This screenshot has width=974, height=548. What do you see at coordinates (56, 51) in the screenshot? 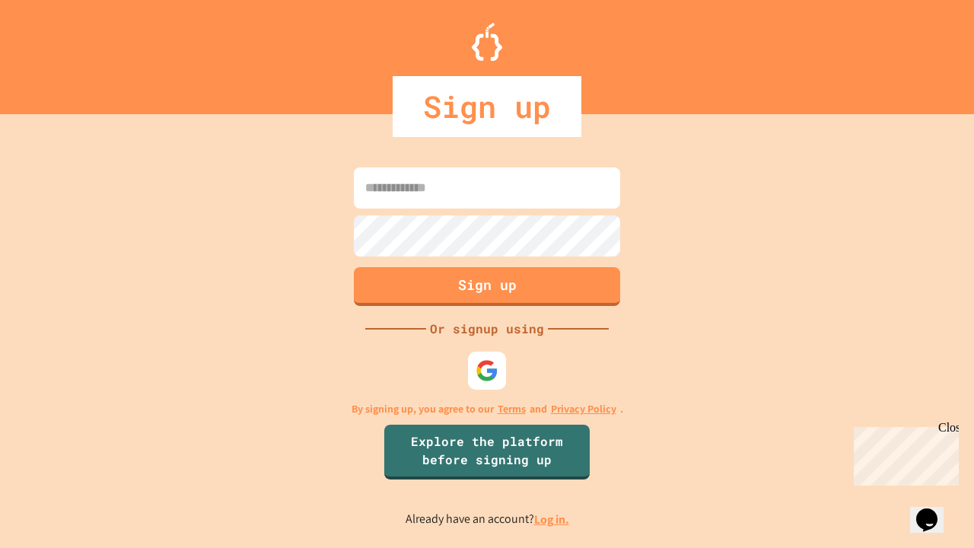
I see `div: Chat with us now!Close` at bounding box center [56, 51].